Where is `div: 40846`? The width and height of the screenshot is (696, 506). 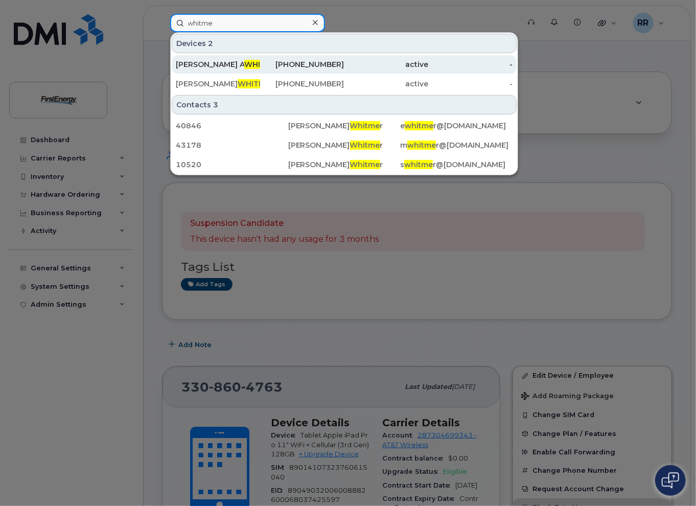 div: 40846 is located at coordinates (232, 126).